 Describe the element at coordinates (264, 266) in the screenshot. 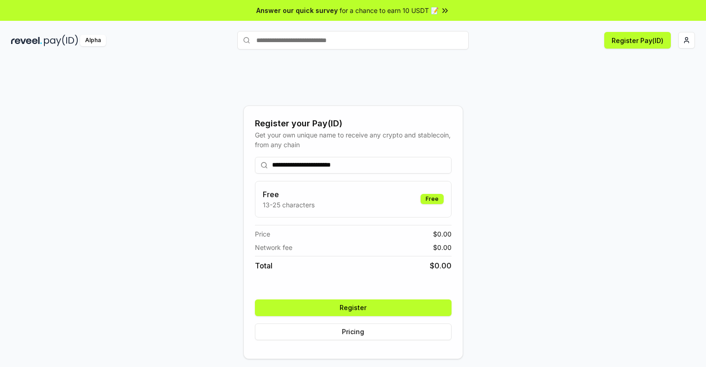

I see `span: Total` at that location.